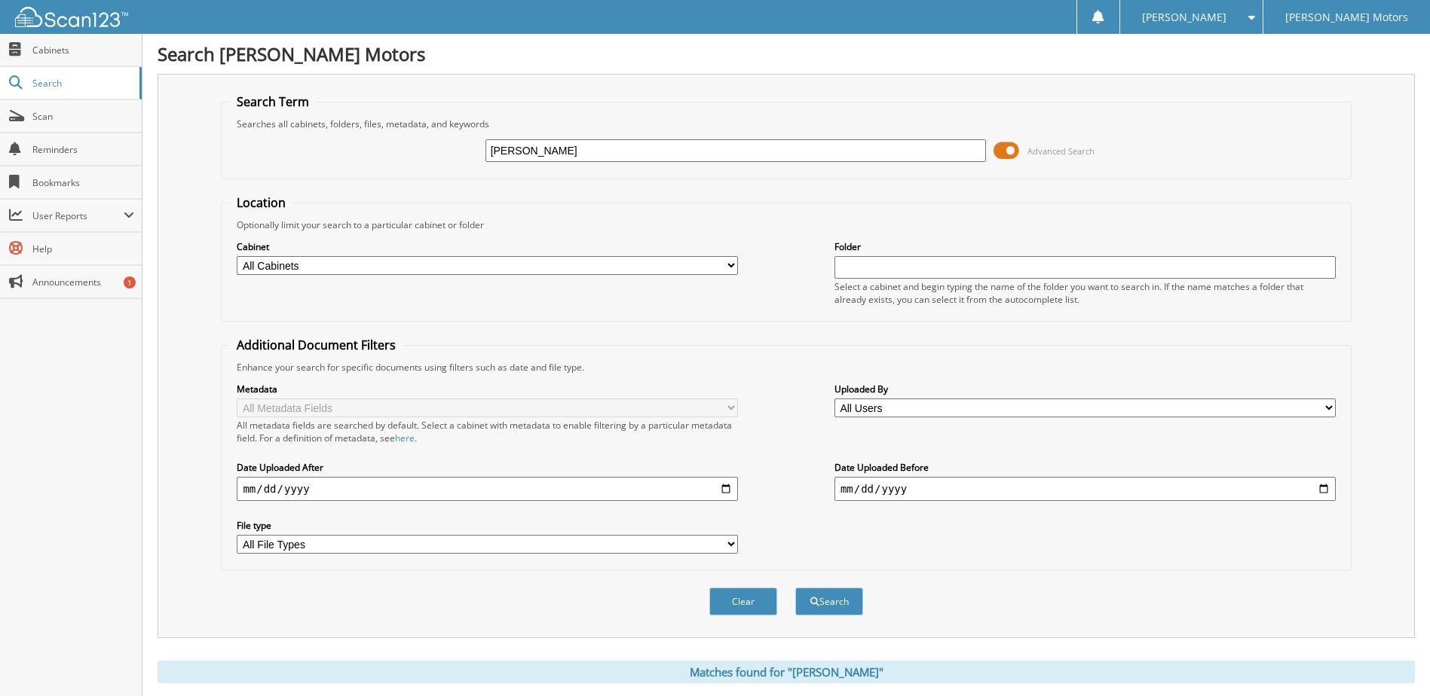 The height and width of the screenshot is (696, 1430). I want to click on input: start, so click(487, 489).